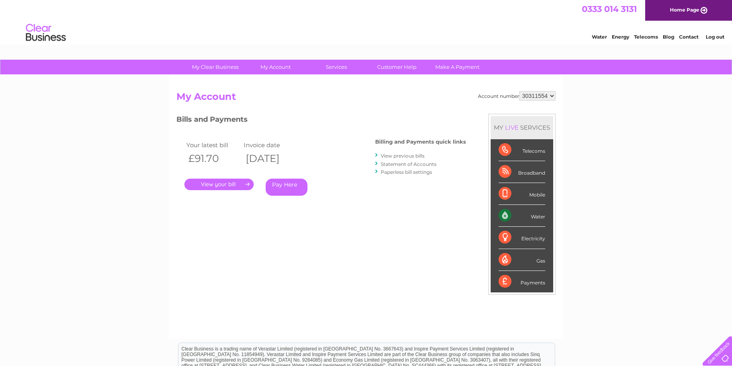  I want to click on div: Payments, so click(521, 282).